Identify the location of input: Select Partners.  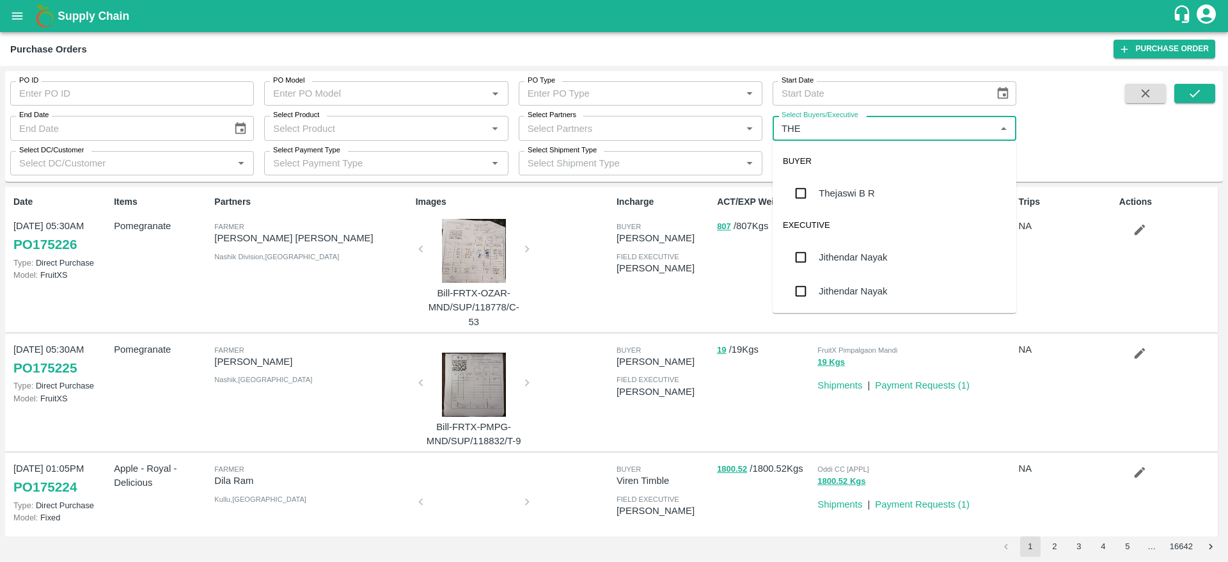
(630, 128).